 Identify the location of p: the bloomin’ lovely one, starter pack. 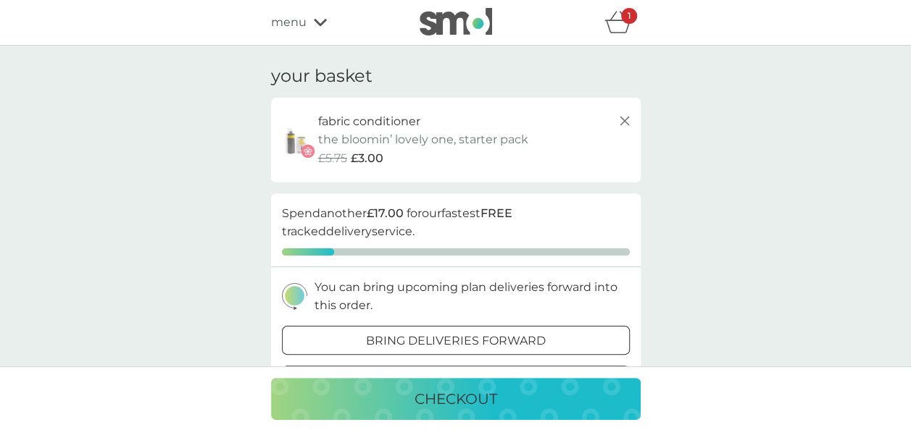
(423, 140).